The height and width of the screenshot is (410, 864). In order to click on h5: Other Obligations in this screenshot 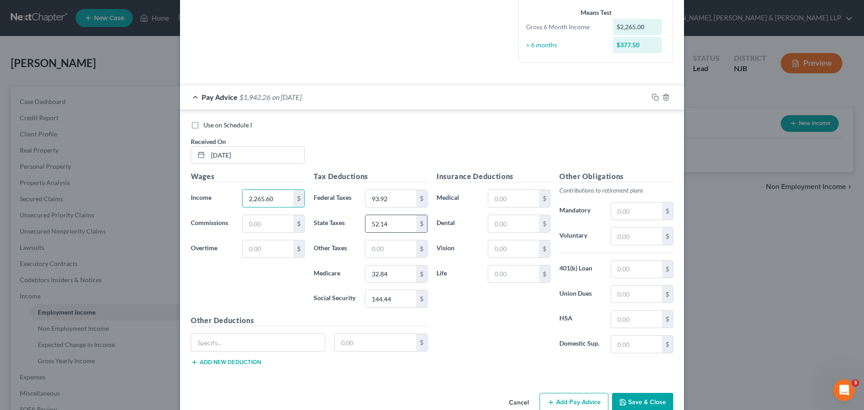, I will do `click(616, 176)`.